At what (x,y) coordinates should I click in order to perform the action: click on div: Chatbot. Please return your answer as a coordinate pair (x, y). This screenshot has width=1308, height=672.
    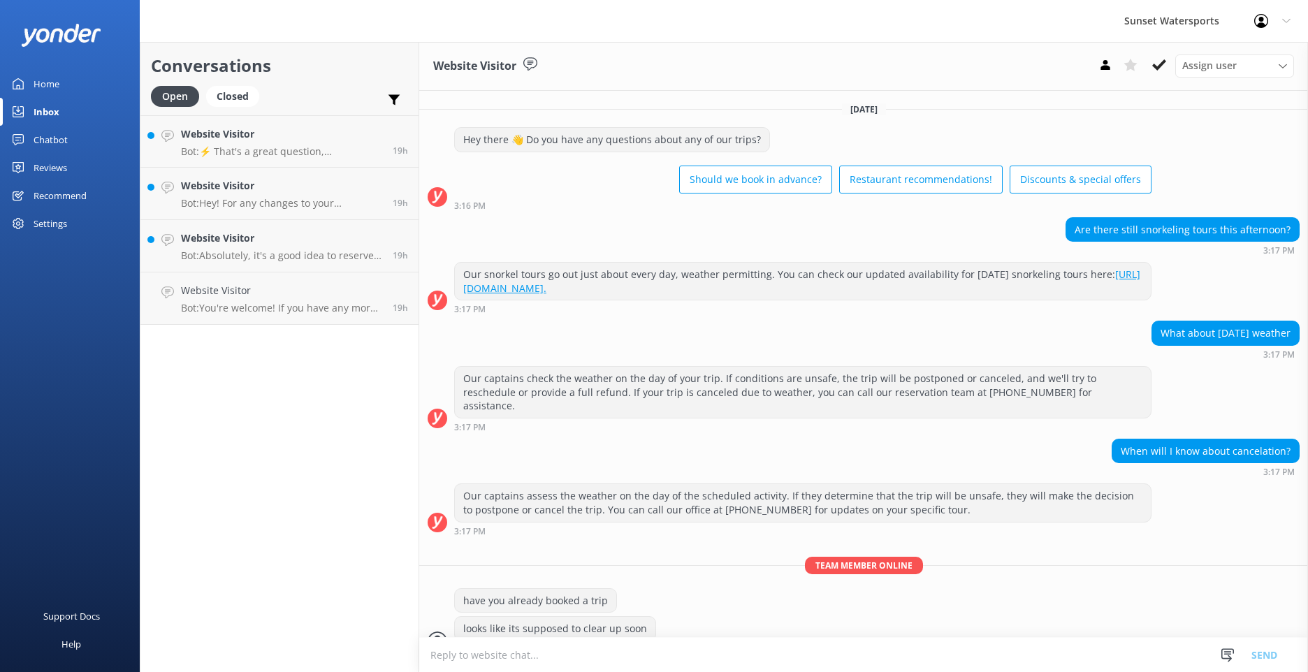
    Looking at the image, I should click on (50, 140).